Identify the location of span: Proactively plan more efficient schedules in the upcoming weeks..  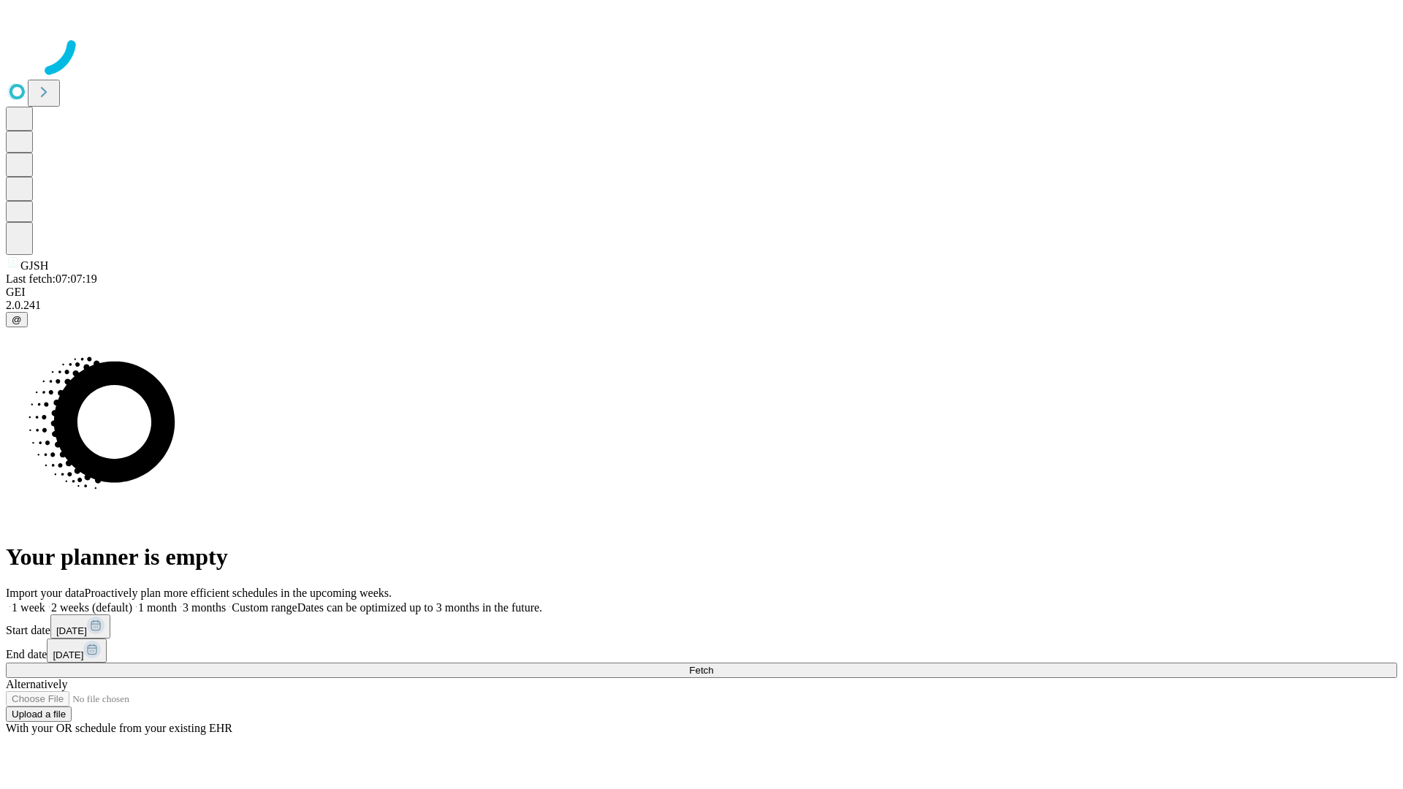
(238, 592).